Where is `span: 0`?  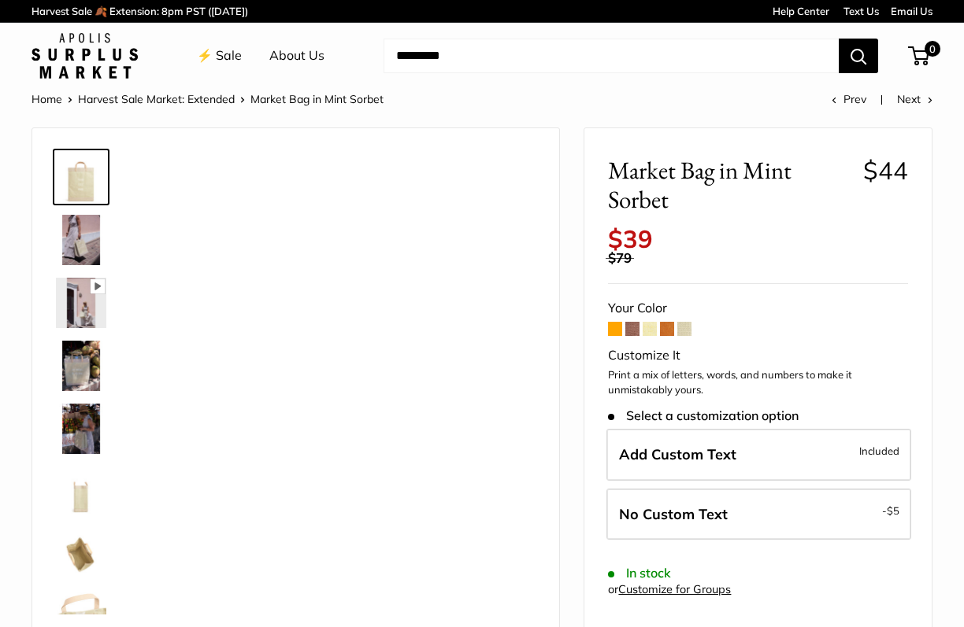
span: 0 is located at coordinates (932, 49).